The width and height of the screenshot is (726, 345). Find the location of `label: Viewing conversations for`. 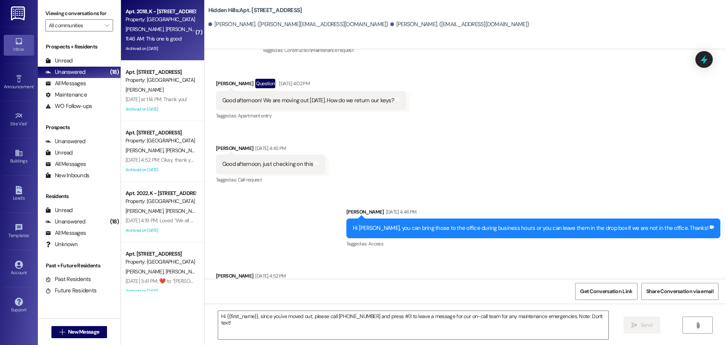

label: Viewing conversations for is located at coordinates (79, 13).